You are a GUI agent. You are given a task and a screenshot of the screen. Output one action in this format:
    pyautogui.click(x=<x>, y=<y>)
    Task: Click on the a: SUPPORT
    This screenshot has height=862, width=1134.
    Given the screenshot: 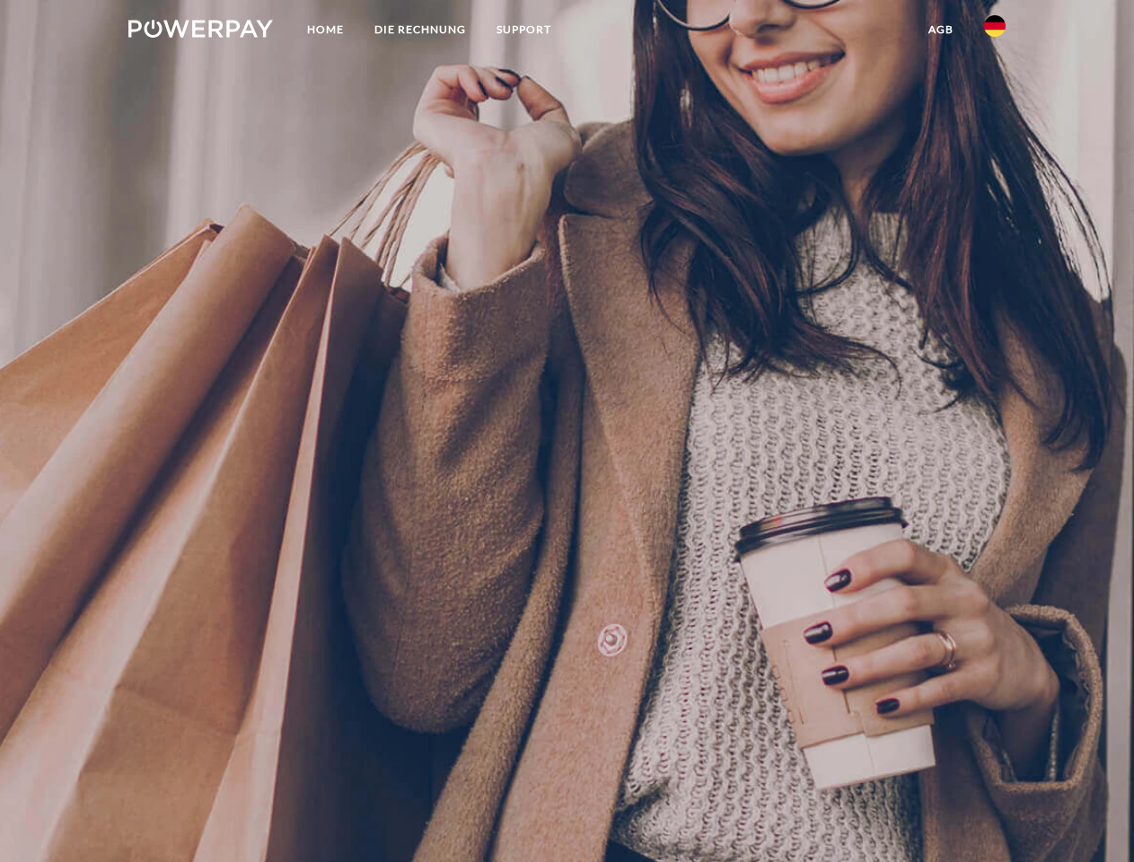 What is the action you would take?
    pyautogui.click(x=523, y=30)
    